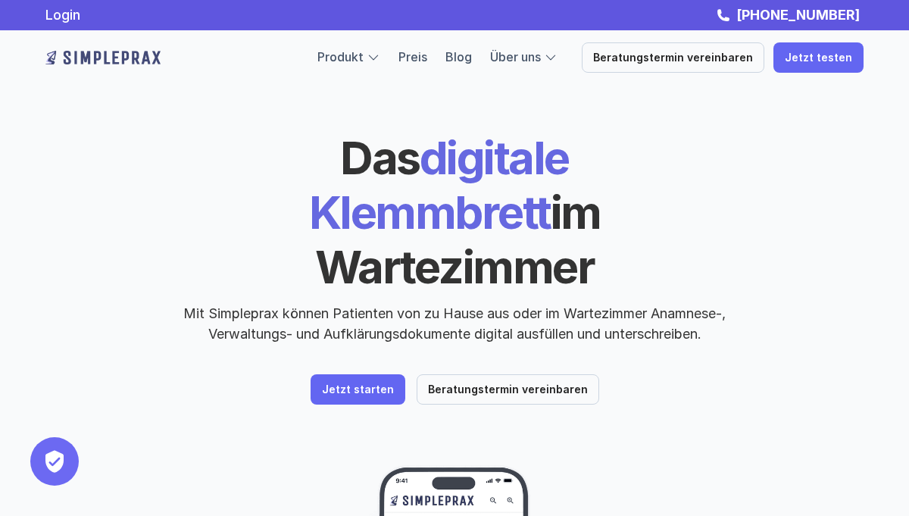 Image resolution: width=909 pixels, height=516 pixels. Describe the element at coordinates (458, 57) in the screenshot. I see `a: Blog` at that location.